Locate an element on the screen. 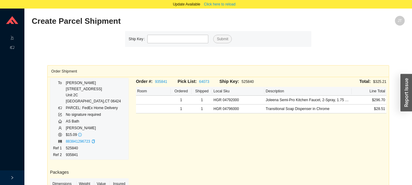 This screenshot has width=412, height=185. td: PARCEL: FedEx Home Delivery is located at coordinates (93, 108).